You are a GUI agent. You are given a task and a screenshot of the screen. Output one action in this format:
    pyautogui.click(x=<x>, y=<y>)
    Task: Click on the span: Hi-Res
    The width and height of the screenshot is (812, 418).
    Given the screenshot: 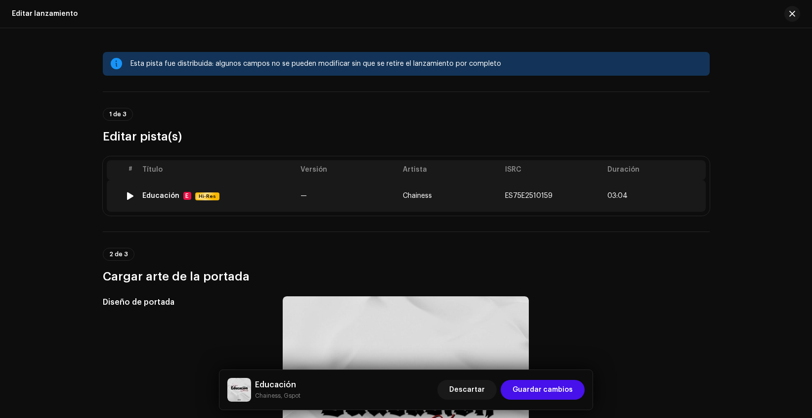 What is the action you would take?
    pyautogui.click(x=207, y=196)
    